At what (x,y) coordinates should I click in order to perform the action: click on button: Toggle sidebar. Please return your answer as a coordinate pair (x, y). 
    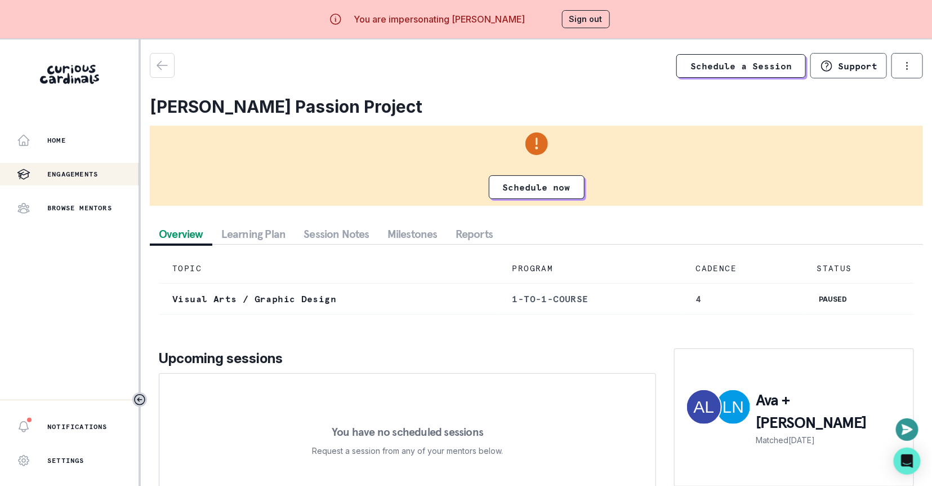
    Looking at the image, I should click on (140, 399).